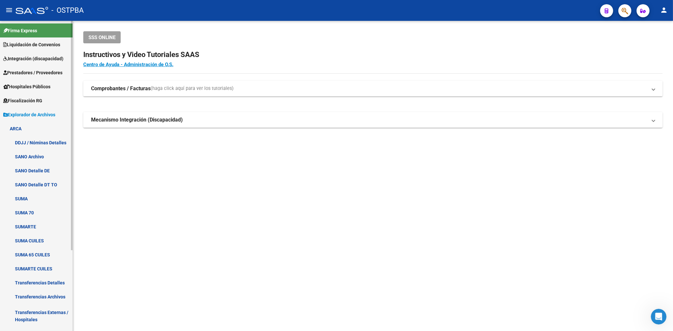  Describe the element at coordinates (23, 101) in the screenshot. I see `span: Fiscalización RG` at that location.